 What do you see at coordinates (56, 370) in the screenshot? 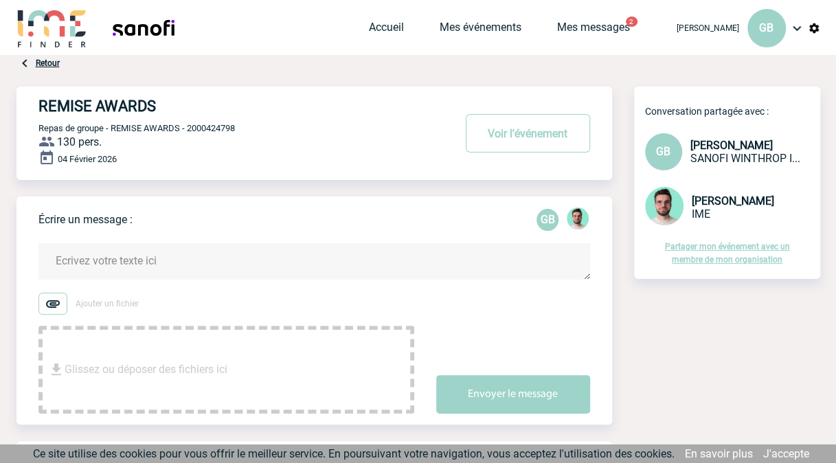
I see `img: file_download.svg` at bounding box center [56, 370].